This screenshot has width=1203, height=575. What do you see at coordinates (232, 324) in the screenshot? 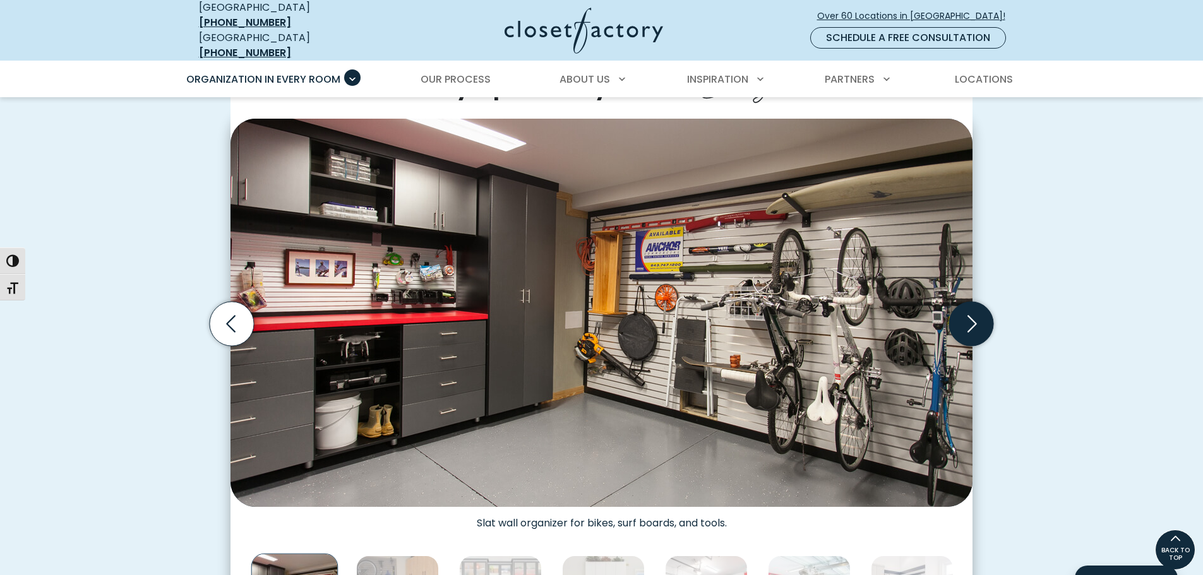
I see `button: Previous slide` at bounding box center [232, 324].